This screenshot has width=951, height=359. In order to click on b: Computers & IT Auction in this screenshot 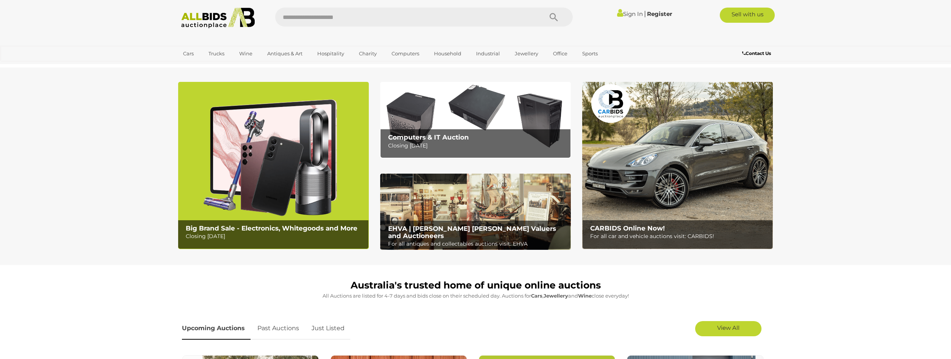, I will do `click(428, 137)`.